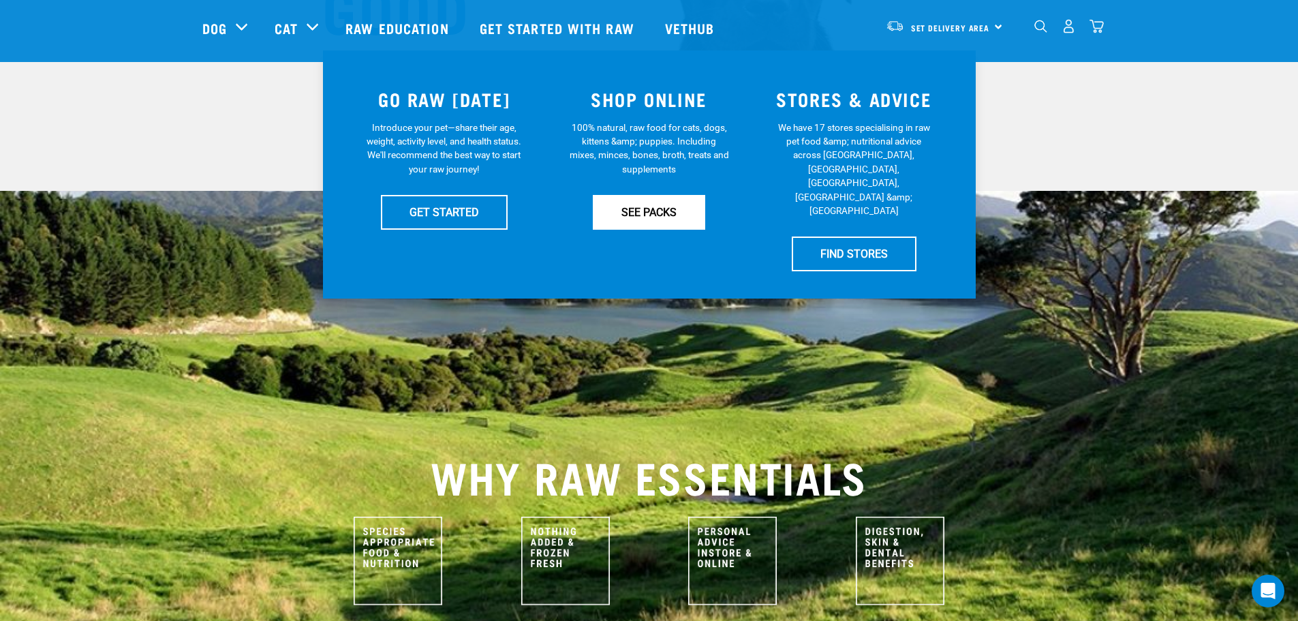 This screenshot has height=621, width=1298. Describe the element at coordinates (895, 26) in the screenshot. I see `img: van-moving.png` at that location.